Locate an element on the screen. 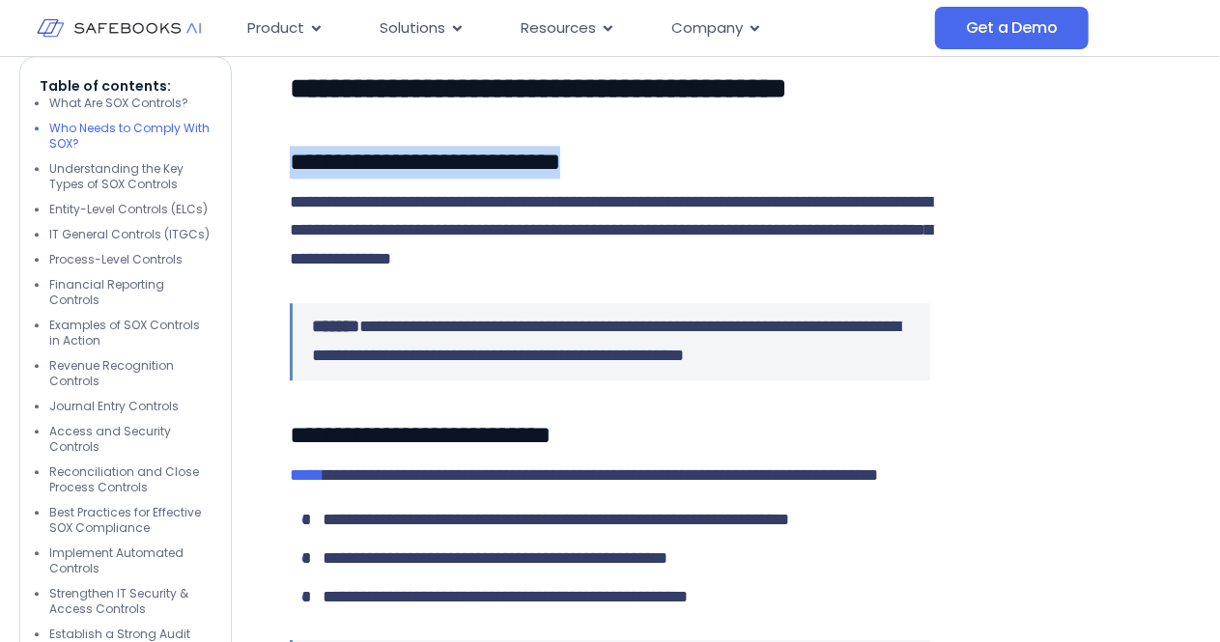 This screenshot has height=642, width=1220. li: What Are SOX Controls? is located at coordinates (130, 104).